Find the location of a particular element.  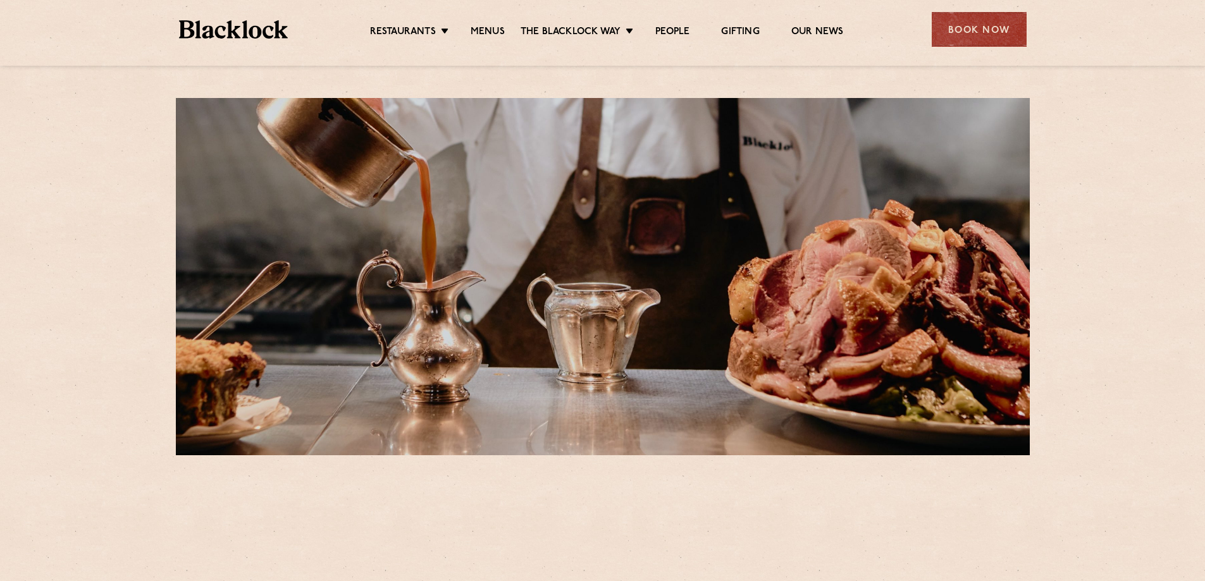

img: BL_Textured_Logo-footer-cropped.svg is located at coordinates (233, 29).